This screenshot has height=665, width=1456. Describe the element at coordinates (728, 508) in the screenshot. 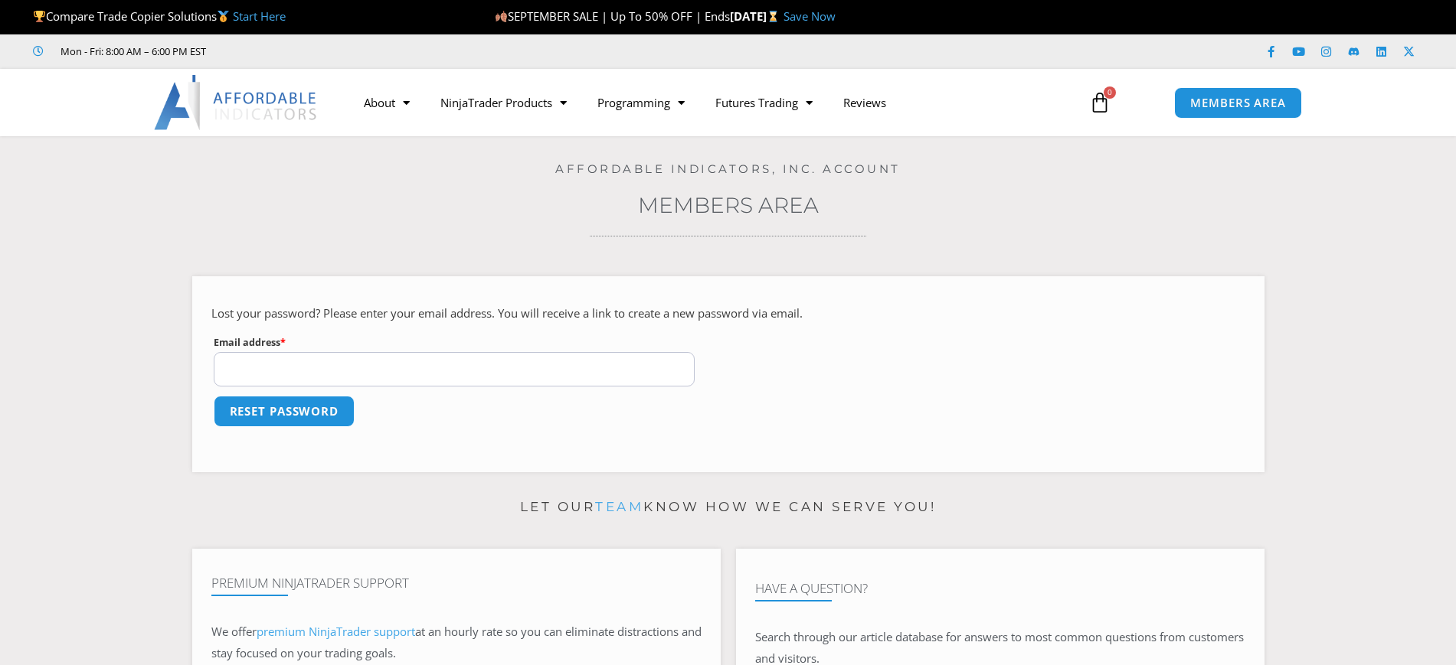

I see `p: Let our know how we can serve you!` at that location.